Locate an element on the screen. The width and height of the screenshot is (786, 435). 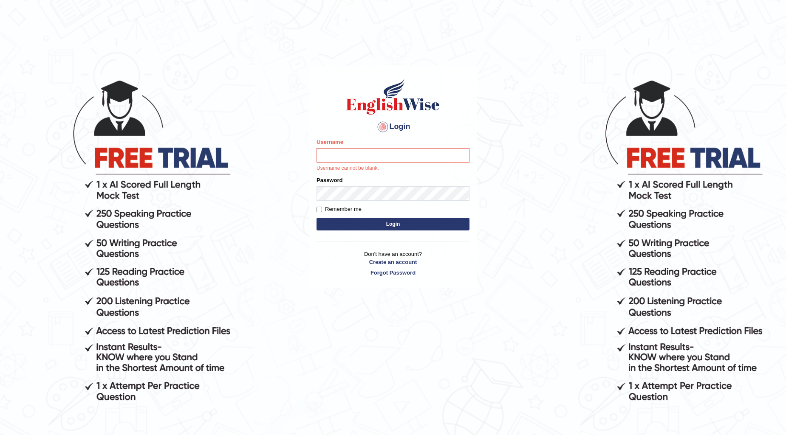
p: Username cannot be blank. is located at coordinates (393, 169).